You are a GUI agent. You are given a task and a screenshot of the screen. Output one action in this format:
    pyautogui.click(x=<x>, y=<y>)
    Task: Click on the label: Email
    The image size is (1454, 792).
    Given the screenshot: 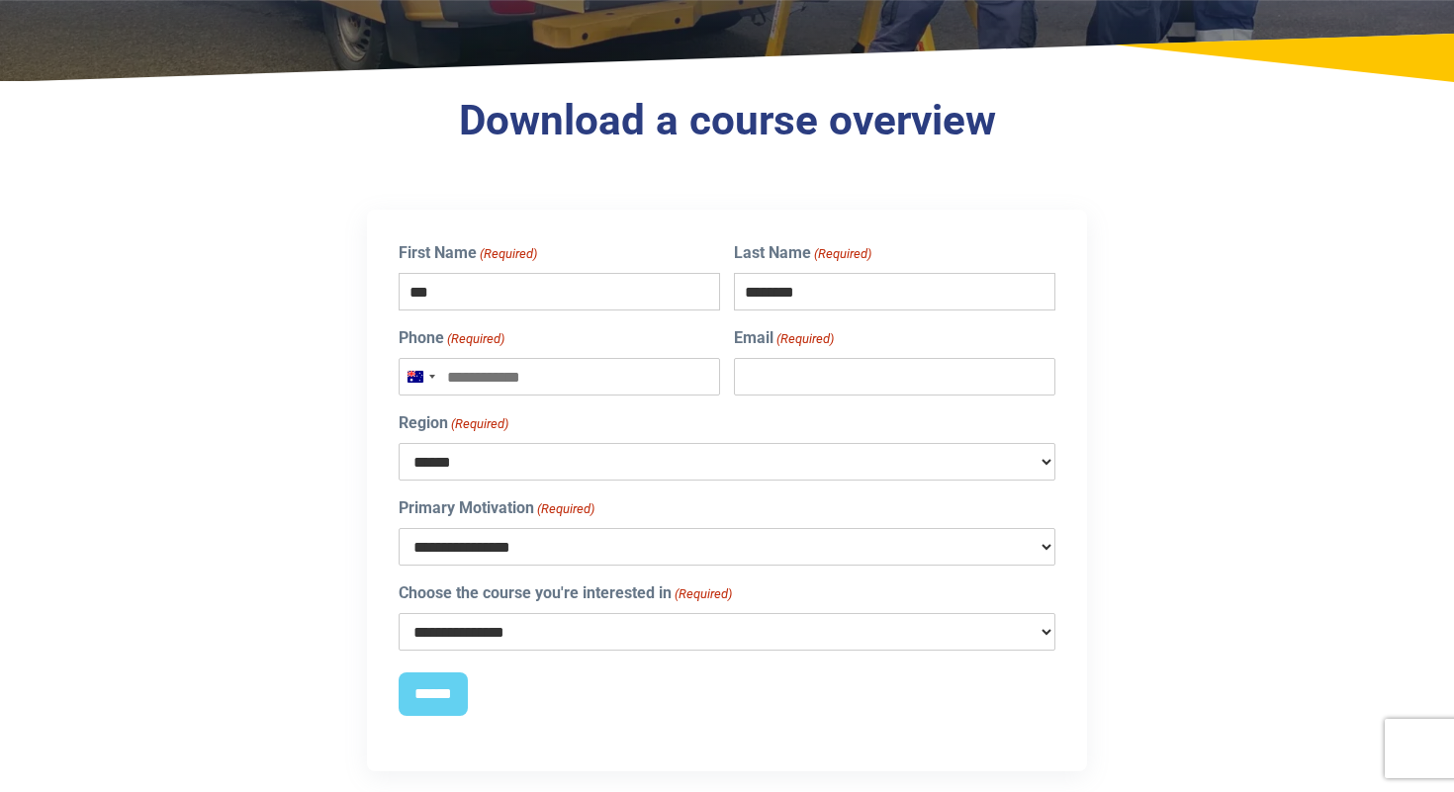 What is the action you would take?
    pyautogui.click(x=783, y=338)
    